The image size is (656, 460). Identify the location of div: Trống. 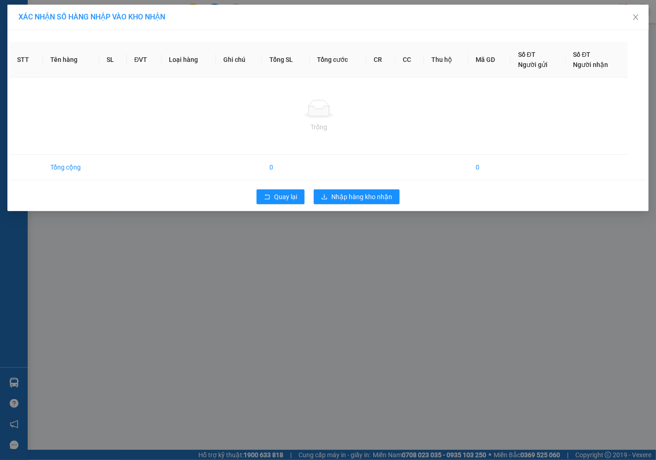
(319, 127).